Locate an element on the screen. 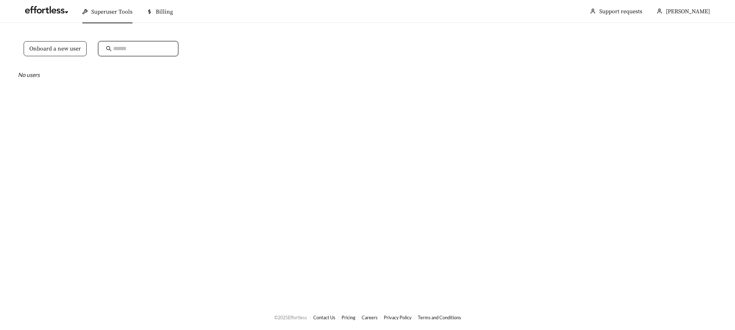  a: Privacy Policy is located at coordinates (398, 317).